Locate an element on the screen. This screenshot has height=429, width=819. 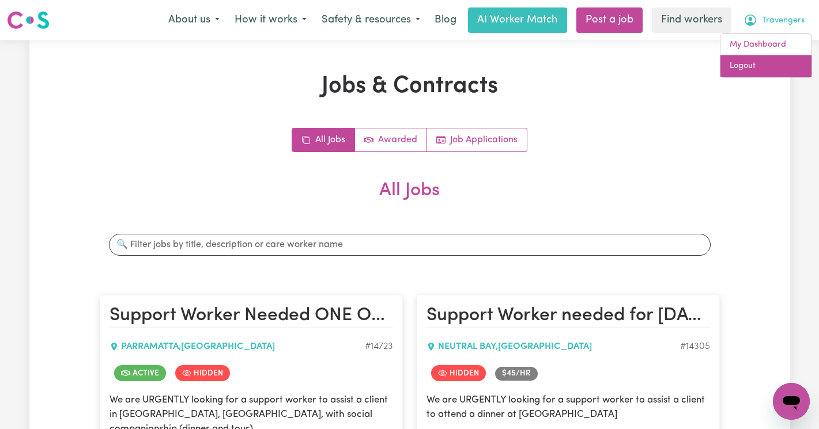
a: Job applications is located at coordinates (476, 140).